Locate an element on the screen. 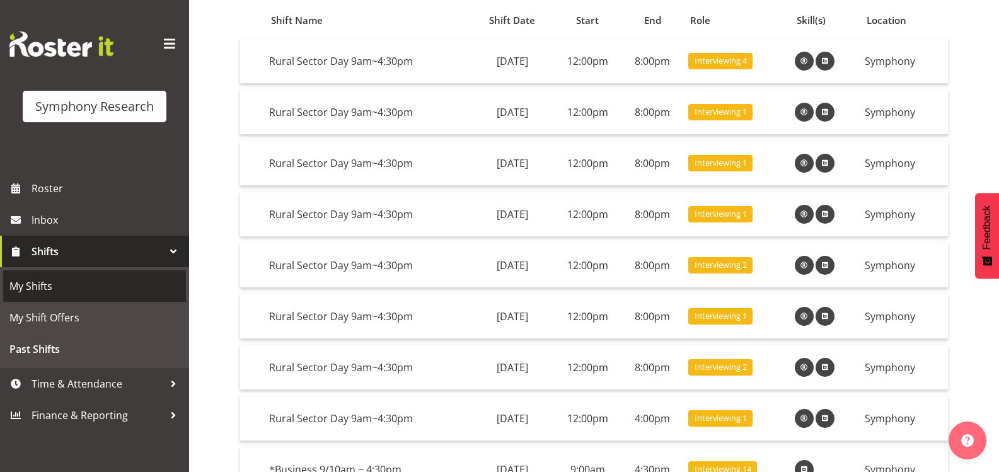  span: Time & Attendance is located at coordinates (98, 384).